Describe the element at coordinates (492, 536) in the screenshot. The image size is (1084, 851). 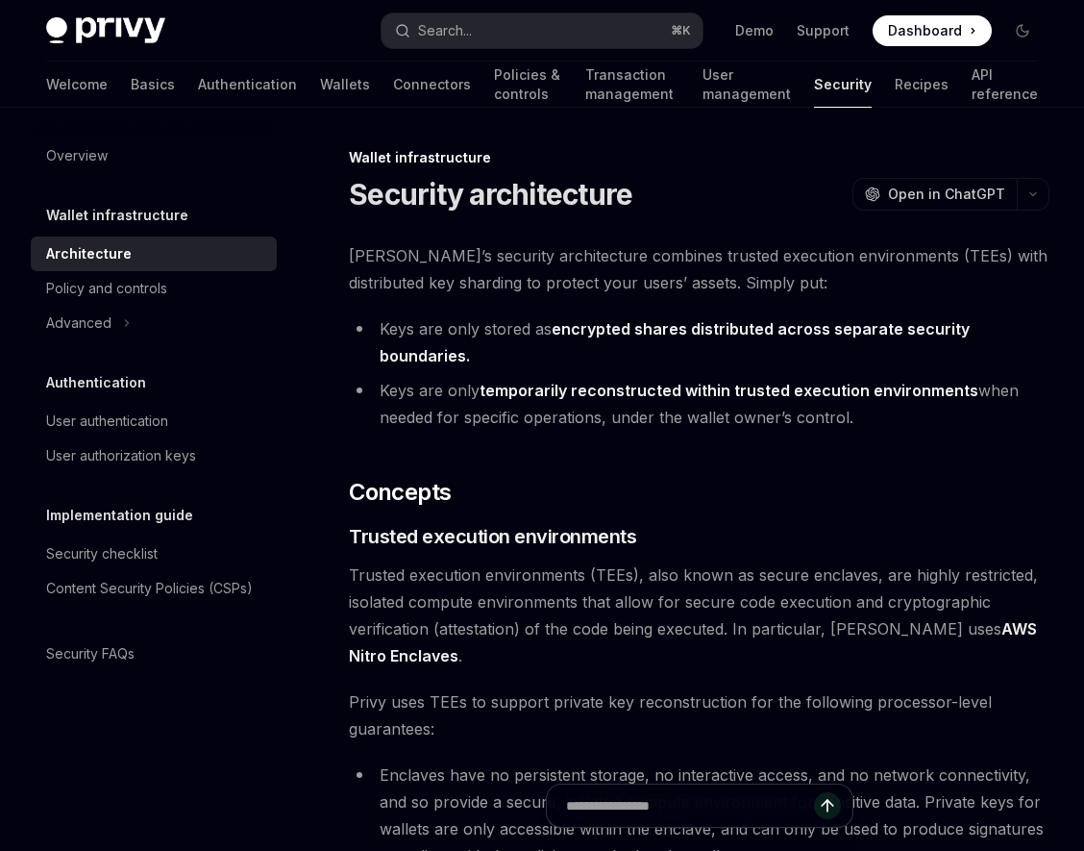
I see `span: Trusted execution environments` at that location.